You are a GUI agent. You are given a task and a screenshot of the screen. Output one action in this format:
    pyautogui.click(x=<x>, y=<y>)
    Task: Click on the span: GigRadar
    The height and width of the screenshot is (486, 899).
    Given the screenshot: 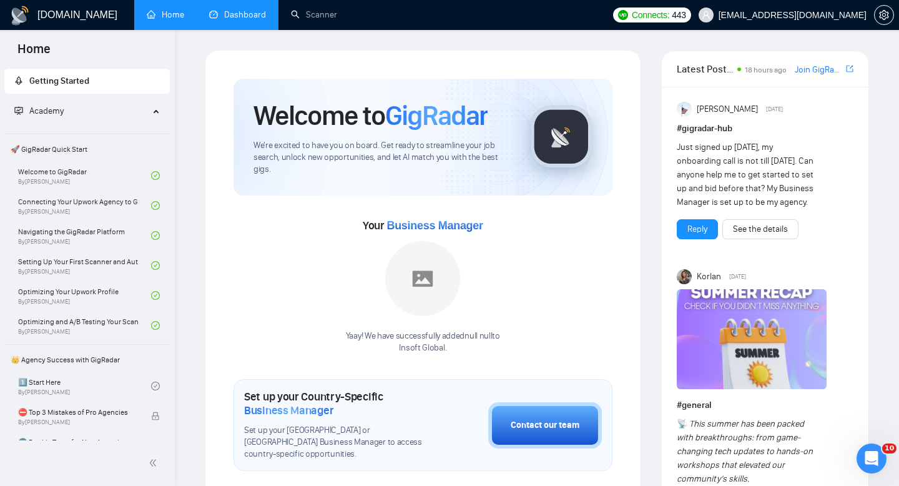 What is the action you would take?
    pyautogui.click(x=437, y=116)
    